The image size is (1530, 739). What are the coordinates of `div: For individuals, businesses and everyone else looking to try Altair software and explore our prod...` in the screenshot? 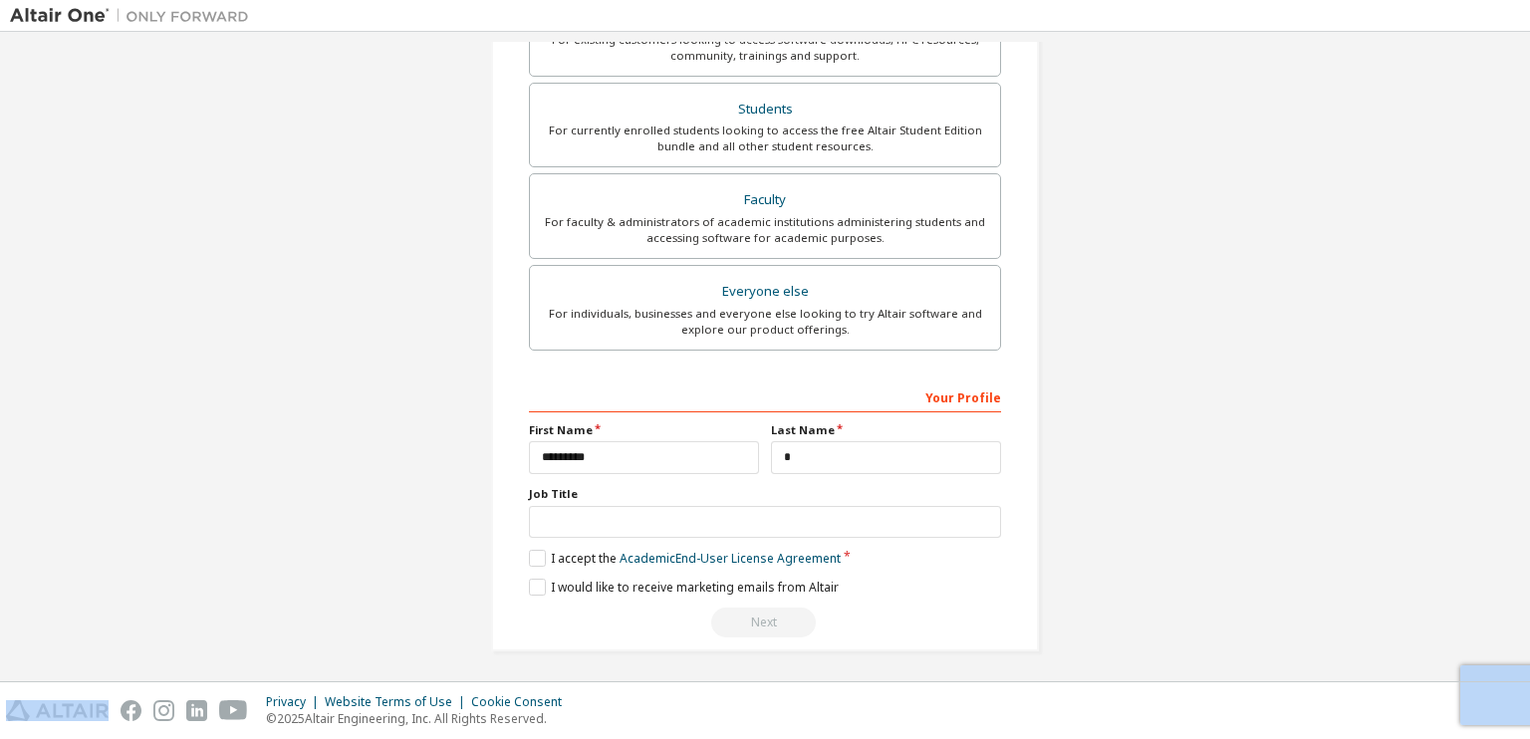 It's located at (765, 322).